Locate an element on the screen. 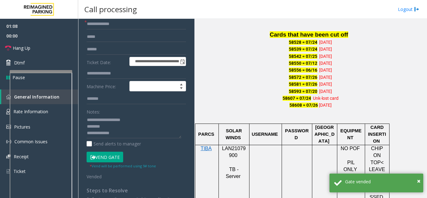 This screenshot has height=198, width=427. span: 58593 = 07/20 is located at coordinates (303, 91).